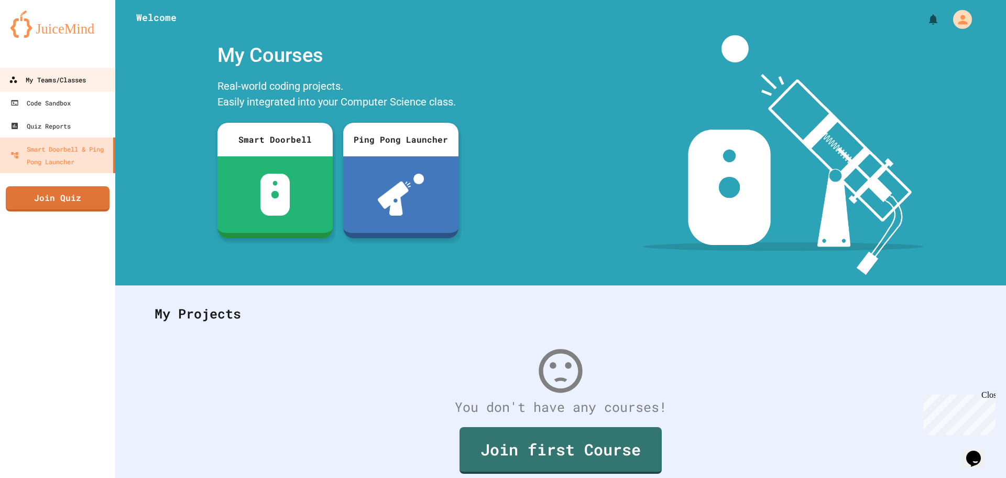 Image resolution: width=1006 pixels, height=478 pixels. What do you see at coordinates (561, 407) in the screenshot?
I see `div: You don't have any courses!` at bounding box center [561, 407].